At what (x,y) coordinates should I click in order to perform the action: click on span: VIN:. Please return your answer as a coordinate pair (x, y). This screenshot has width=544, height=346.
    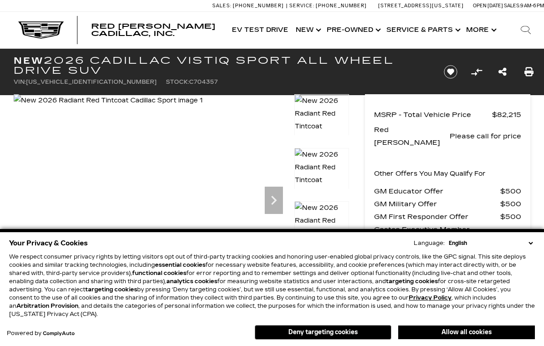
    Looking at the image, I should click on (20, 82).